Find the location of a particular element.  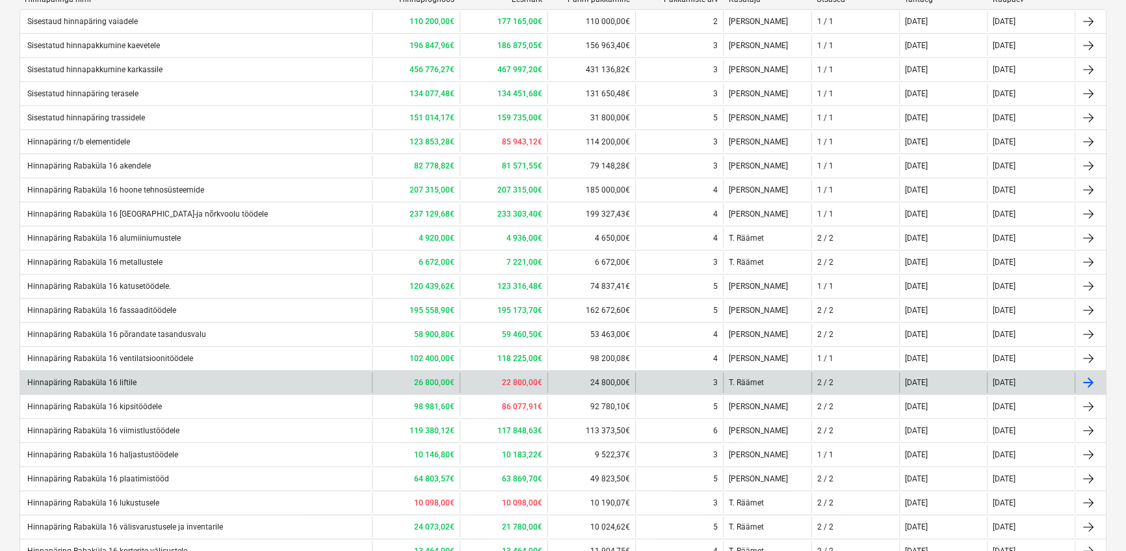

b: 118 225,00€ is located at coordinates (519, 358).